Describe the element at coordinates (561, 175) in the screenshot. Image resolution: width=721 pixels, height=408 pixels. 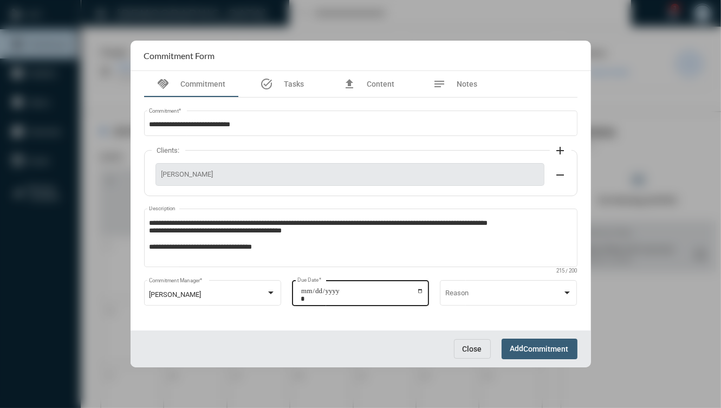
I see `mat-icon: remove` at that location.